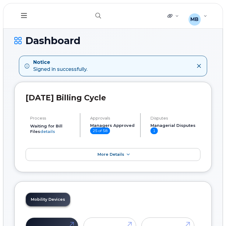 The image size is (226, 226). What do you see at coordinates (48, 200) in the screenshot?
I see `a: Mobility Devices` at bounding box center [48, 200].